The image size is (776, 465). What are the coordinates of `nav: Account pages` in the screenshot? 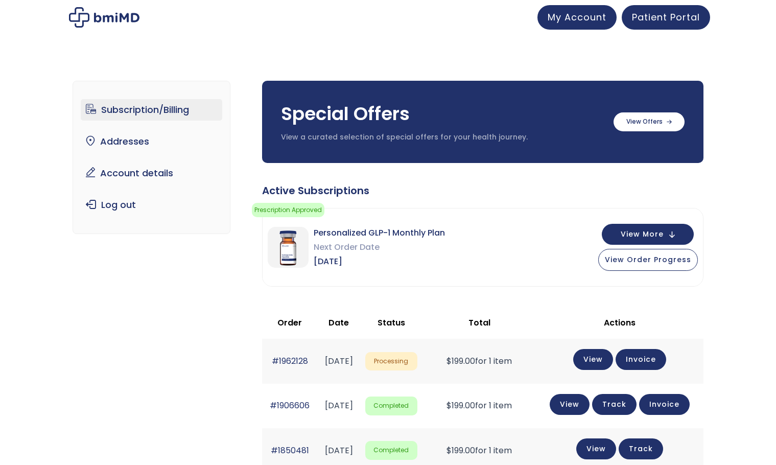 It's located at (151, 157).